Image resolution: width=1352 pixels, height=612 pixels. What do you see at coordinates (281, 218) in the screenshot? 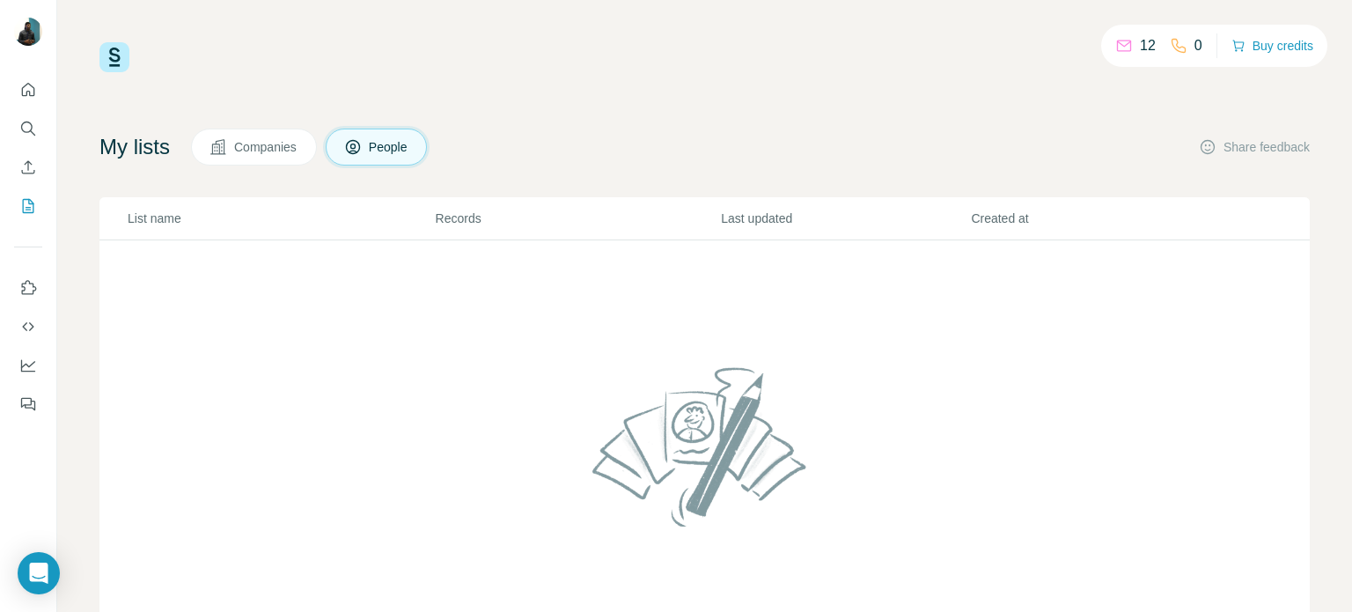
I see `p: List name` at bounding box center [281, 218].